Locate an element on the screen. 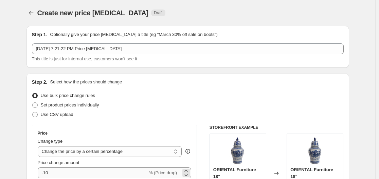 Image resolution: width=379 pixels, height=179 pixels. p: Select how the prices should change is located at coordinates (86, 82).